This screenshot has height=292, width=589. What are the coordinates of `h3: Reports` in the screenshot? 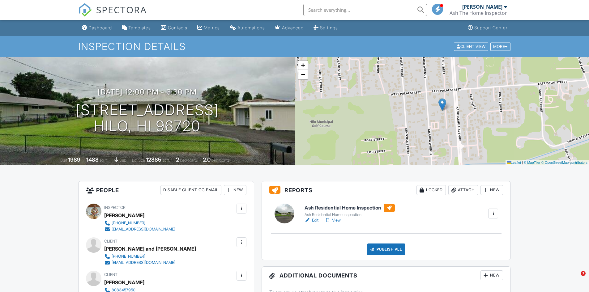 It's located at (386, 190).